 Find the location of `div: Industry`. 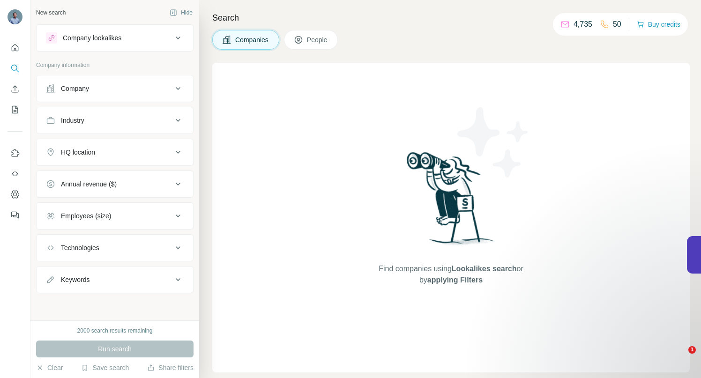

div: Industry is located at coordinates (73, 120).